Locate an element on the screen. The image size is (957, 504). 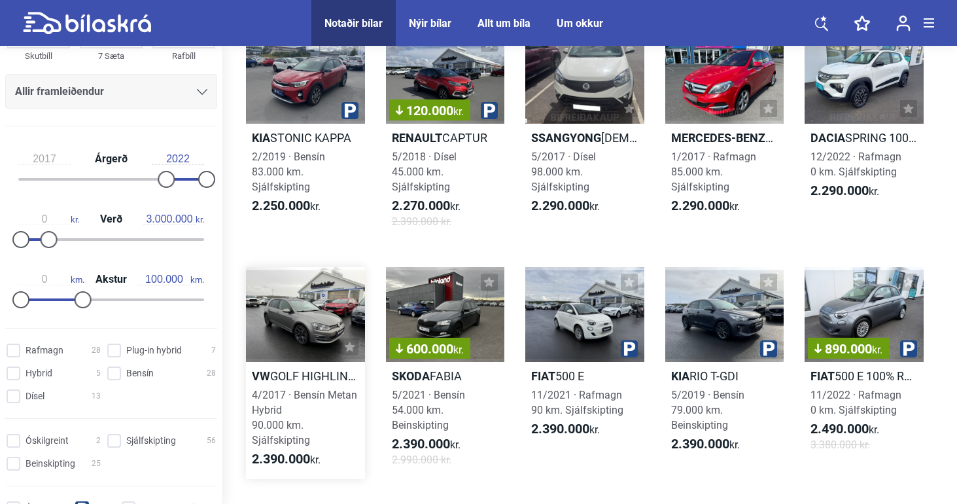
span: 5/2019 · Bensín 79.000 km. Beinskipting is located at coordinates (708, 409).